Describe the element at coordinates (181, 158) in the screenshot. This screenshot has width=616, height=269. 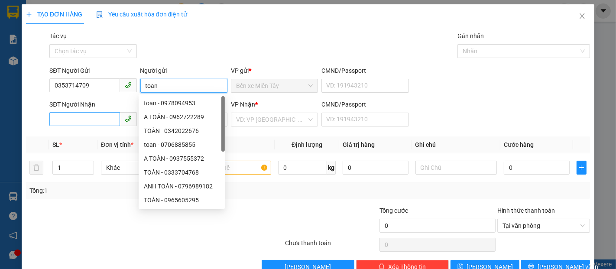
I see `div: A TOÀN - 0937555372` at that location.